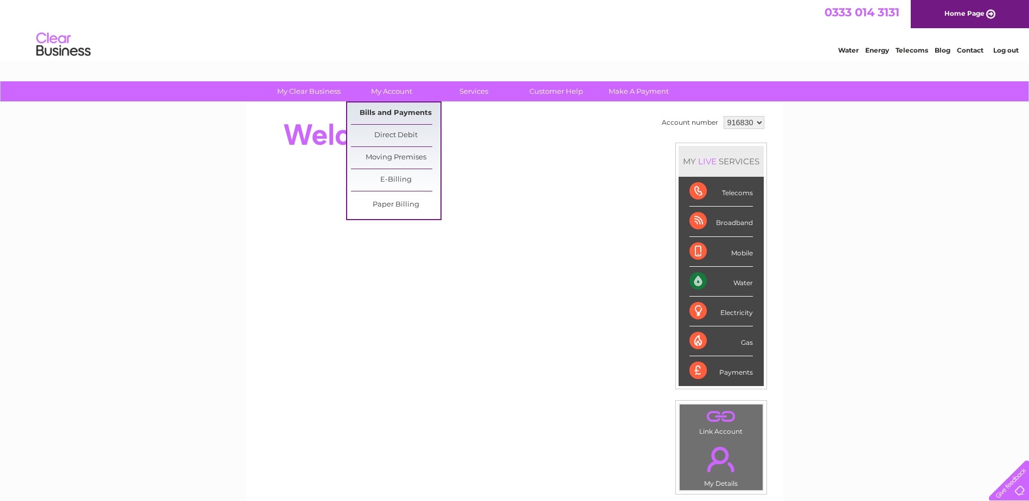 Image resolution: width=1029 pixels, height=501 pixels. What do you see at coordinates (690, 123) in the screenshot?
I see `td: Account number` at bounding box center [690, 123].